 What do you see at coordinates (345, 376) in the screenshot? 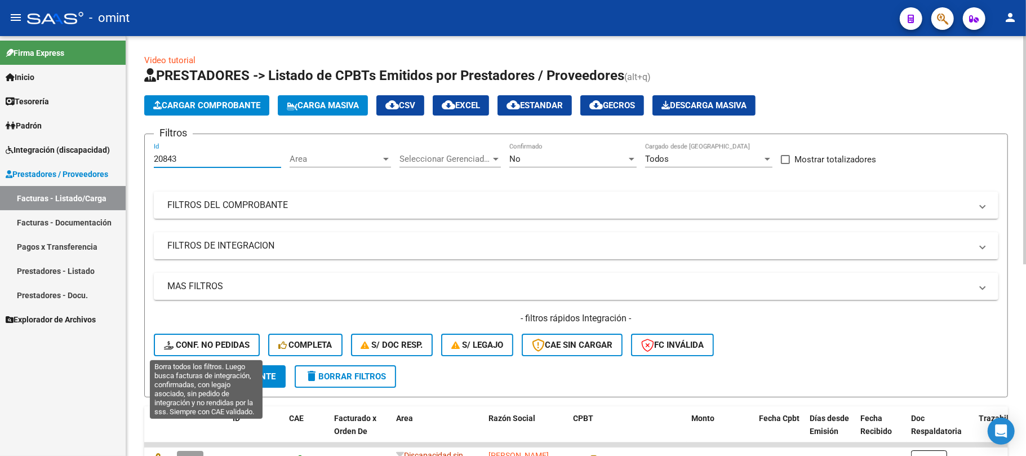
I see `button: Borrar Filtros` at bounding box center [345, 376].